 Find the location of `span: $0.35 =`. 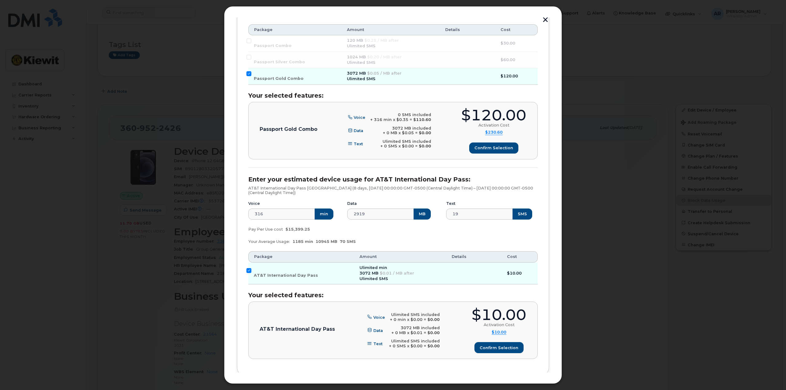

span: $0.35 = is located at coordinates (404, 120).